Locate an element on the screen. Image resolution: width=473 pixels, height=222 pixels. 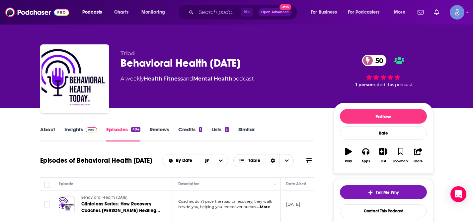
button: Share is located at coordinates (418, 156).